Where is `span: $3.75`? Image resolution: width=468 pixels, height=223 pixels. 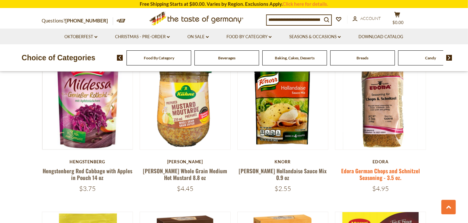 span: $3.75 is located at coordinates (88, 188).